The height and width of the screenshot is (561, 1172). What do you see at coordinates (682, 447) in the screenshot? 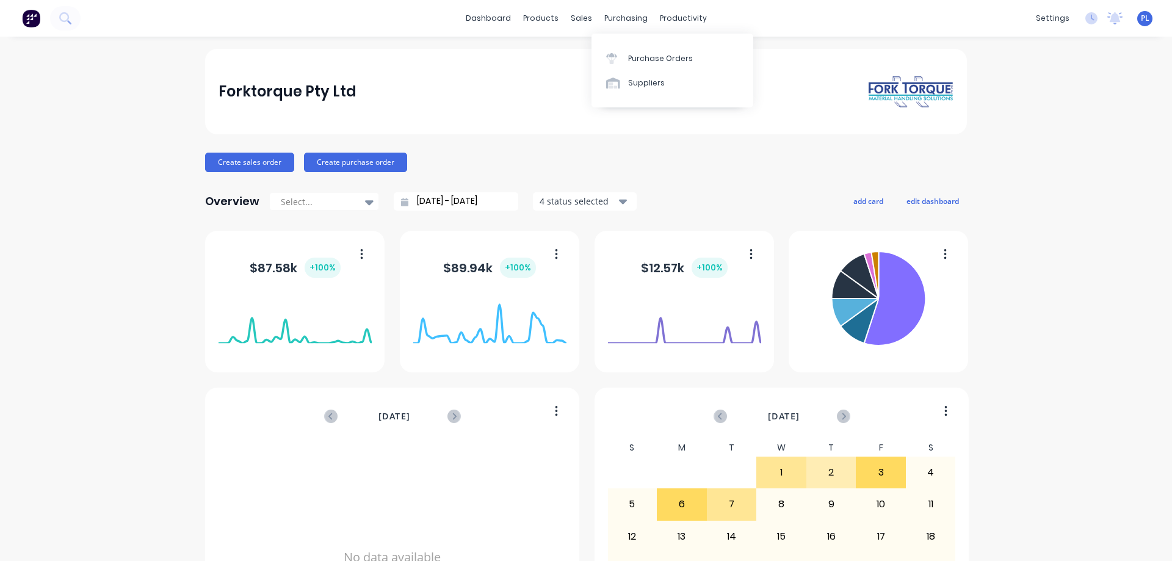
I see `div: M` at bounding box center [682, 447].